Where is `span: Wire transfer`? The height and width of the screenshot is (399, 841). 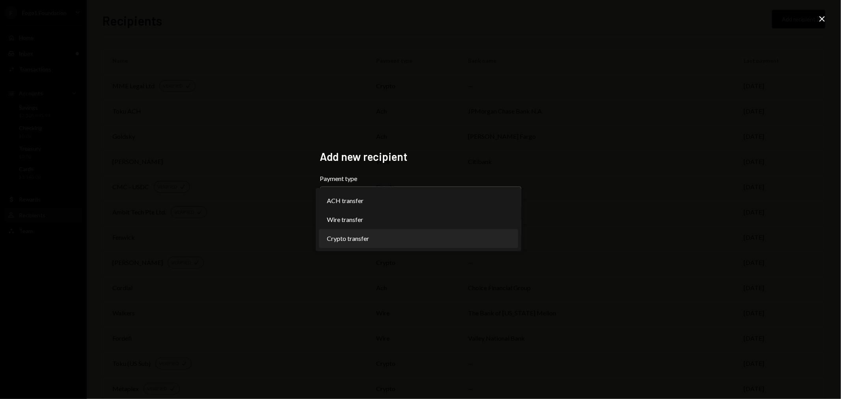
span: Wire transfer is located at coordinates (345, 220).